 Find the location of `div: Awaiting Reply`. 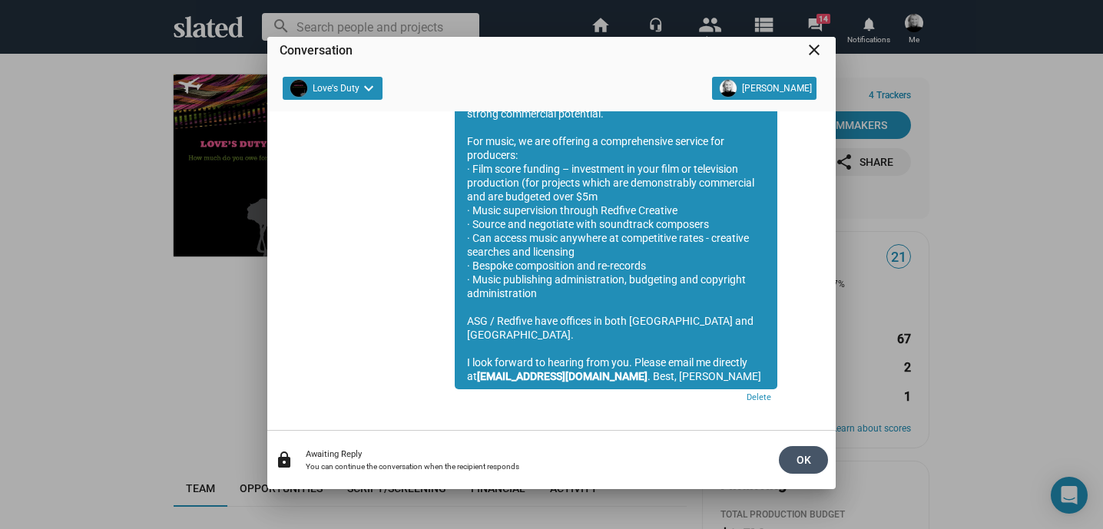

div: Awaiting Reply is located at coordinates (536, 454).